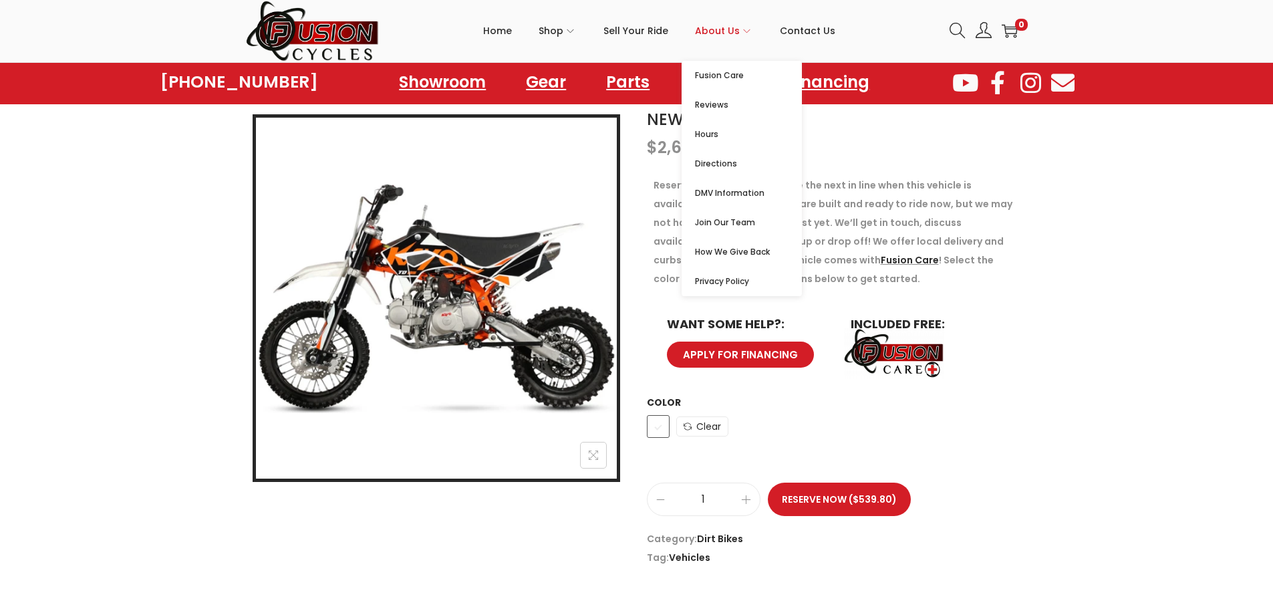 Image resolution: width=1273 pixels, height=609 pixels. What do you see at coordinates (557, 31) in the screenshot?
I see `a: Shop` at bounding box center [557, 31].